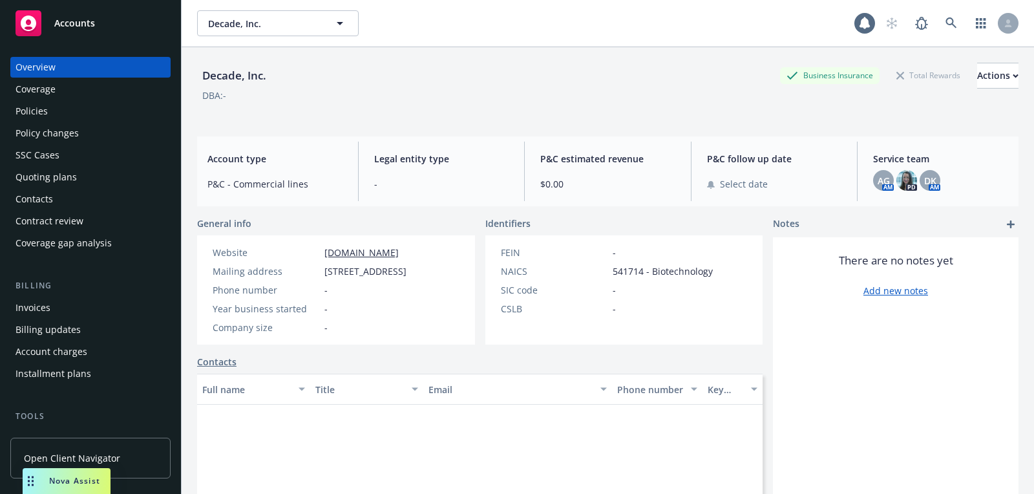  What do you see at coordinates (518, 389) in the screenshot?
I see `button: Email` at bounding box center [518, 389].